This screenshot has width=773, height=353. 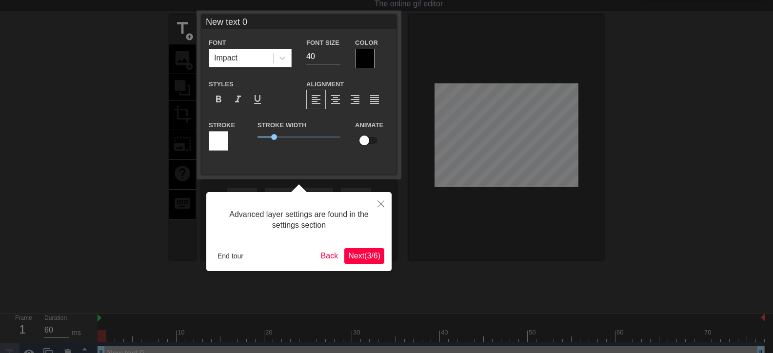 I want to click on div: Advanced layer settings are found in the settings section, so click(x=299, y=220).